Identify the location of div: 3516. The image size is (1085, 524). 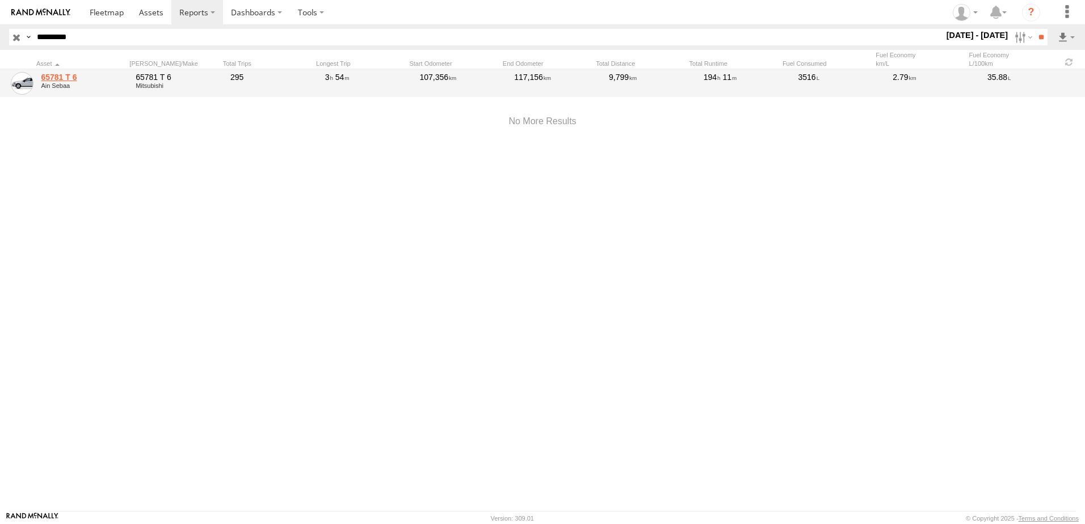
(842, 83).